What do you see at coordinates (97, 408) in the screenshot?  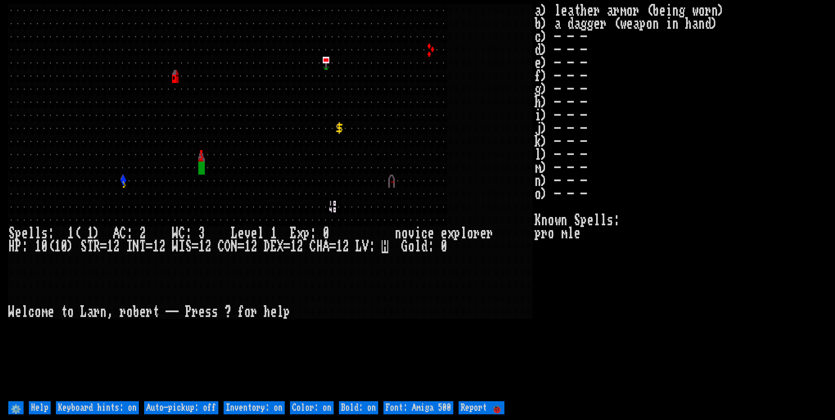 I see `input: Keyboard hints: on` at bounding box center [97, 408].